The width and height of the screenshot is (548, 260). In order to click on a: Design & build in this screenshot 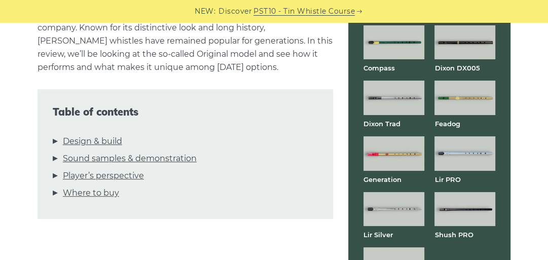, I will do `click(92, 141)`.